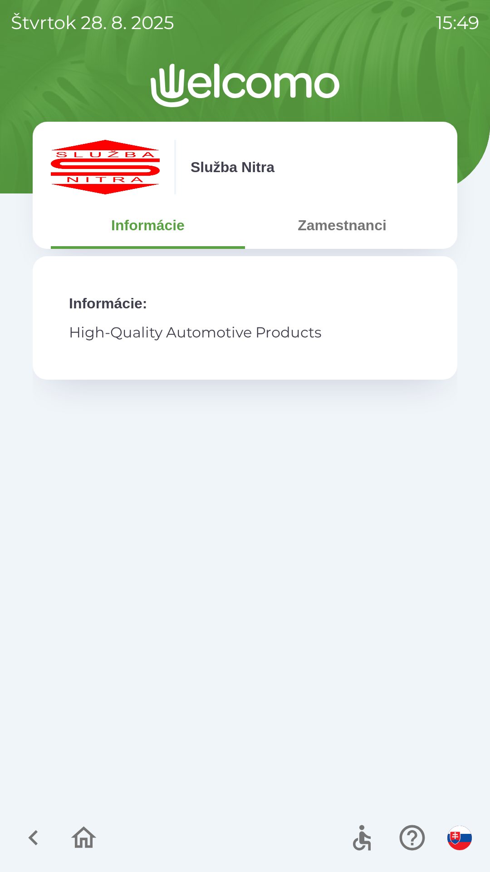 The width and height of the screenshot is (490, 872). Describe the element at coordinates (245, 332) in the screenshot. I see `p: High-Quality Automotive Products` at that location.